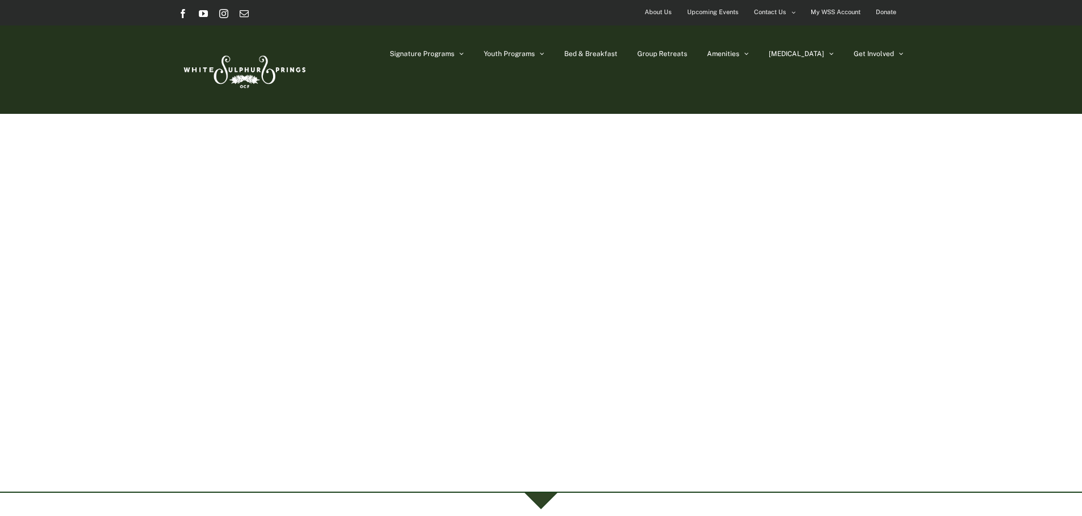  What do you see at coordinates (836, 12) in the screenshot?
I see `span: My WSS Account` at bounding box center [836, 12].